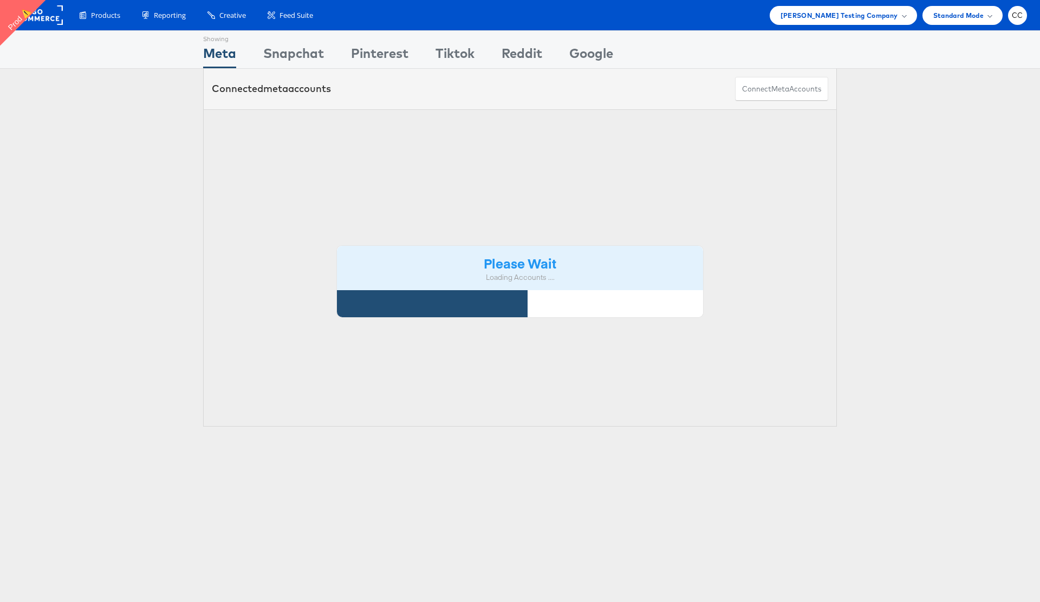 The width and height of the screenshot is (1040, 602). Describe the element at coordinates (219, 56) in the screenshot. I see `div: Meta` at that location.